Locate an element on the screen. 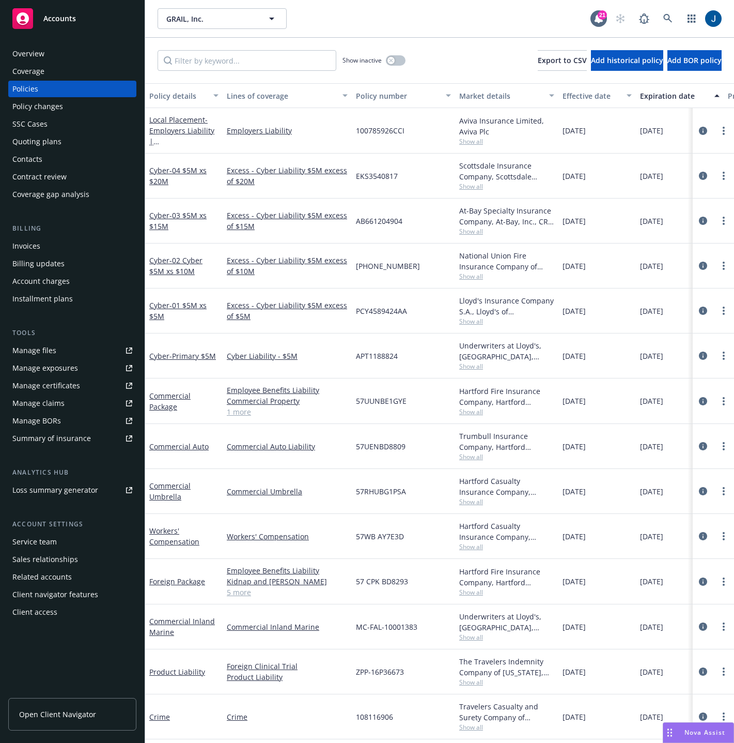 Image resolution: width=734 pixels, height=743 pixels. a: Cyber is located at coordinates (178, 221).